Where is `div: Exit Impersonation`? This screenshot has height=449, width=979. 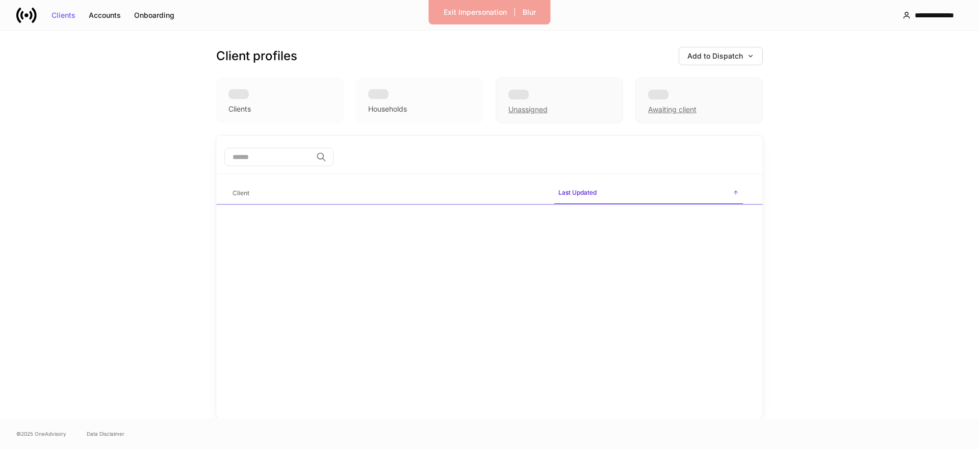
div: Exit Impersonation is located at coordinates (475, 12).